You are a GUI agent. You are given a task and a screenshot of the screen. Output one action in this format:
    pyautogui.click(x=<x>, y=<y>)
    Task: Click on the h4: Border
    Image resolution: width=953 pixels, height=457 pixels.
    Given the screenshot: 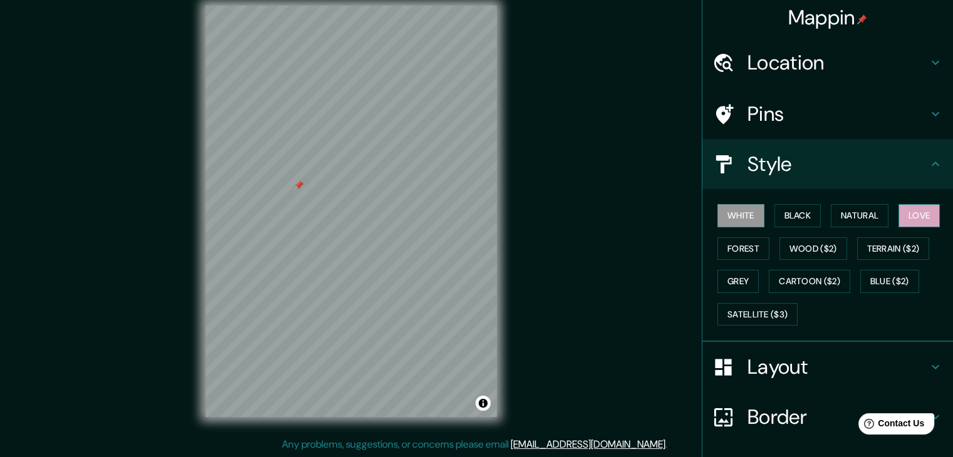 What is the action you would take?
    pyautogui.click(x=837, y=417)
    